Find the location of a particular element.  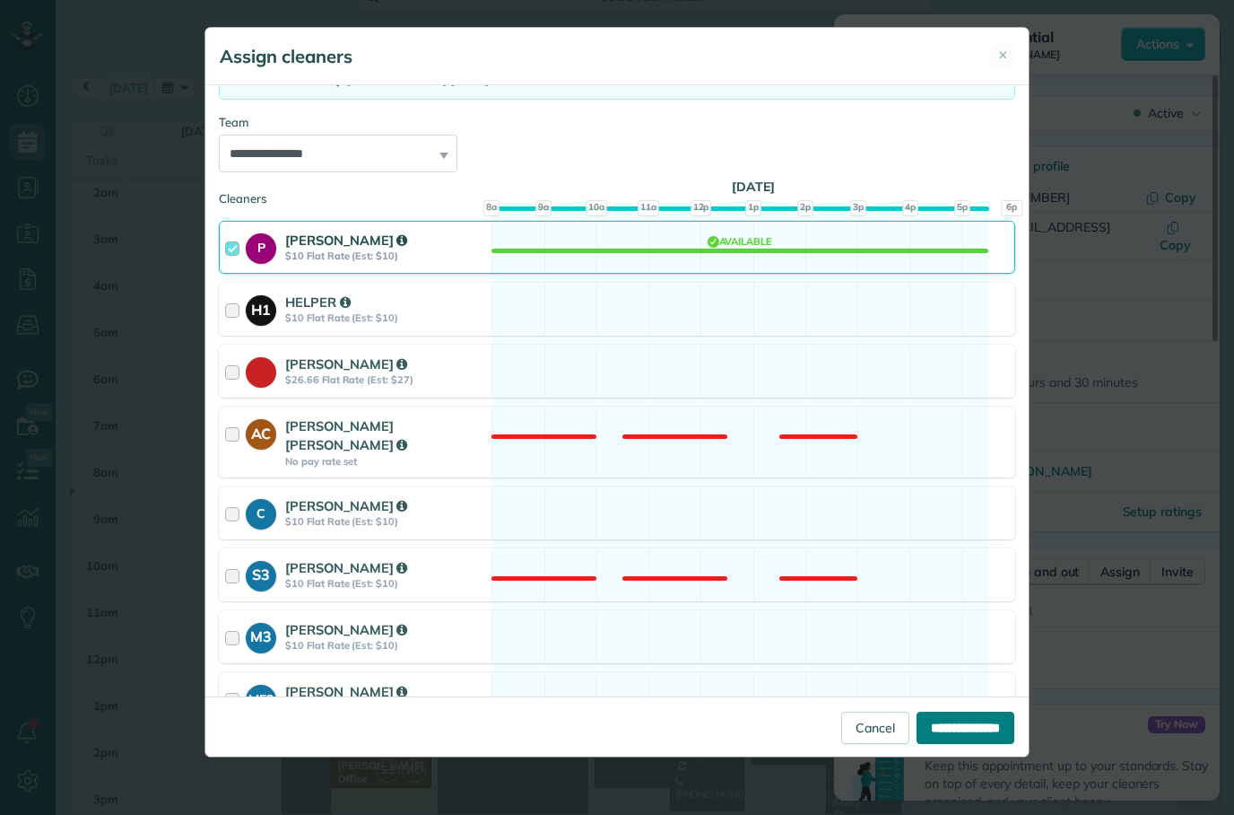

h5: Assign cleaners is located at coordinates (286, 57).